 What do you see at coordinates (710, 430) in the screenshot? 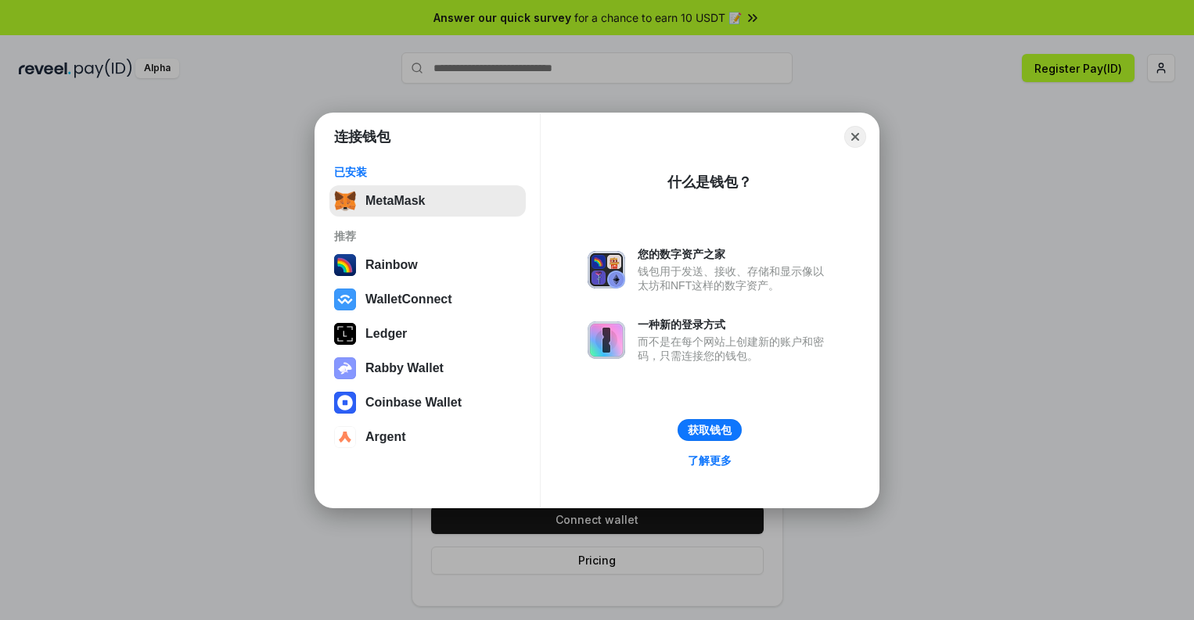
I see `div: 获取钱包` at bounding box center [710, 430].